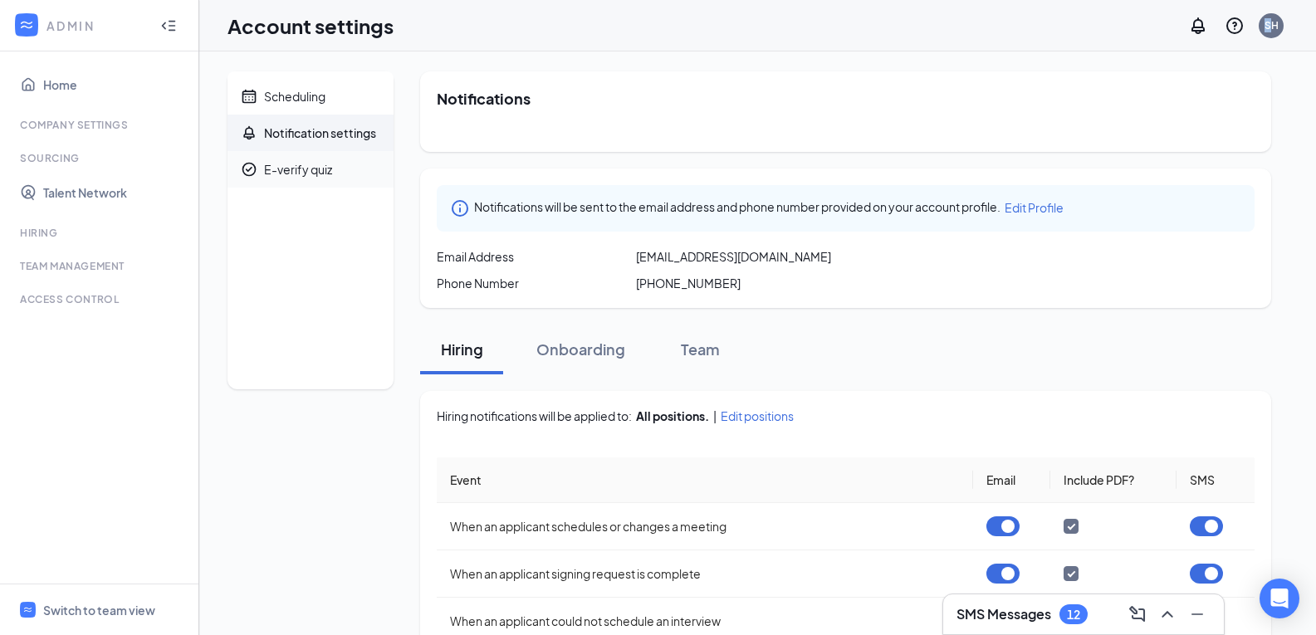 This screenshot has height=635, width=1316. Describe the element at coordinates (1074, 614) in the screenshot. I see `div: 12` at that location.